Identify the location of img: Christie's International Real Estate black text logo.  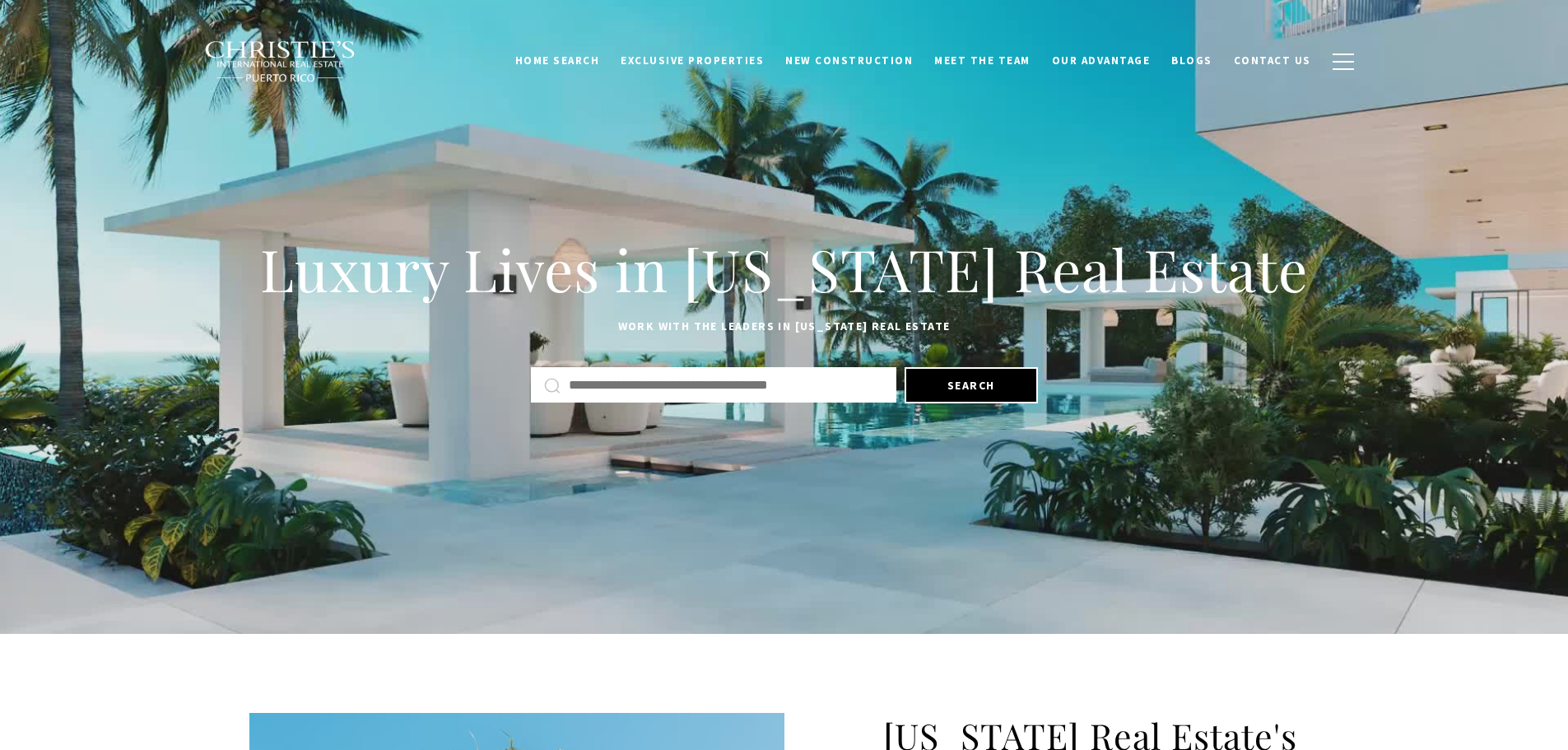
(281, 62).